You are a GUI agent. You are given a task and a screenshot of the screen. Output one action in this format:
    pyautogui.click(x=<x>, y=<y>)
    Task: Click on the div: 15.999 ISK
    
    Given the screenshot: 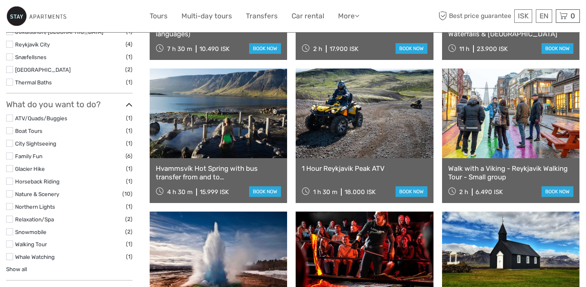 What is the action you would take?
    pyautogui.click(x=214, y=192)
    